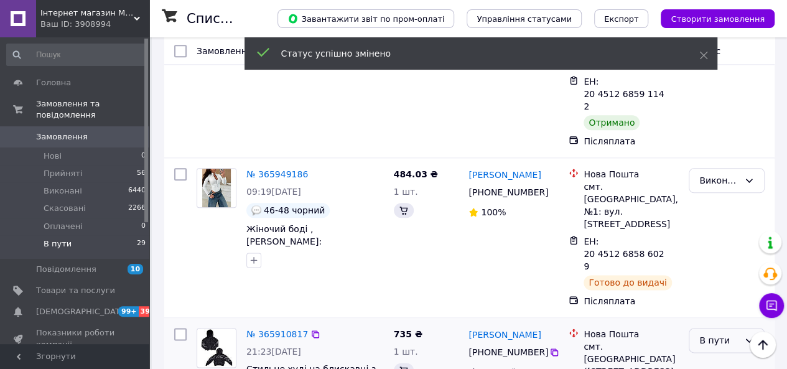 Image resolution: width=787 pixels, height=369 pixels. Describe the element at coordinates (137, 191) in the screenshot. I see `span: 6440` at that location.